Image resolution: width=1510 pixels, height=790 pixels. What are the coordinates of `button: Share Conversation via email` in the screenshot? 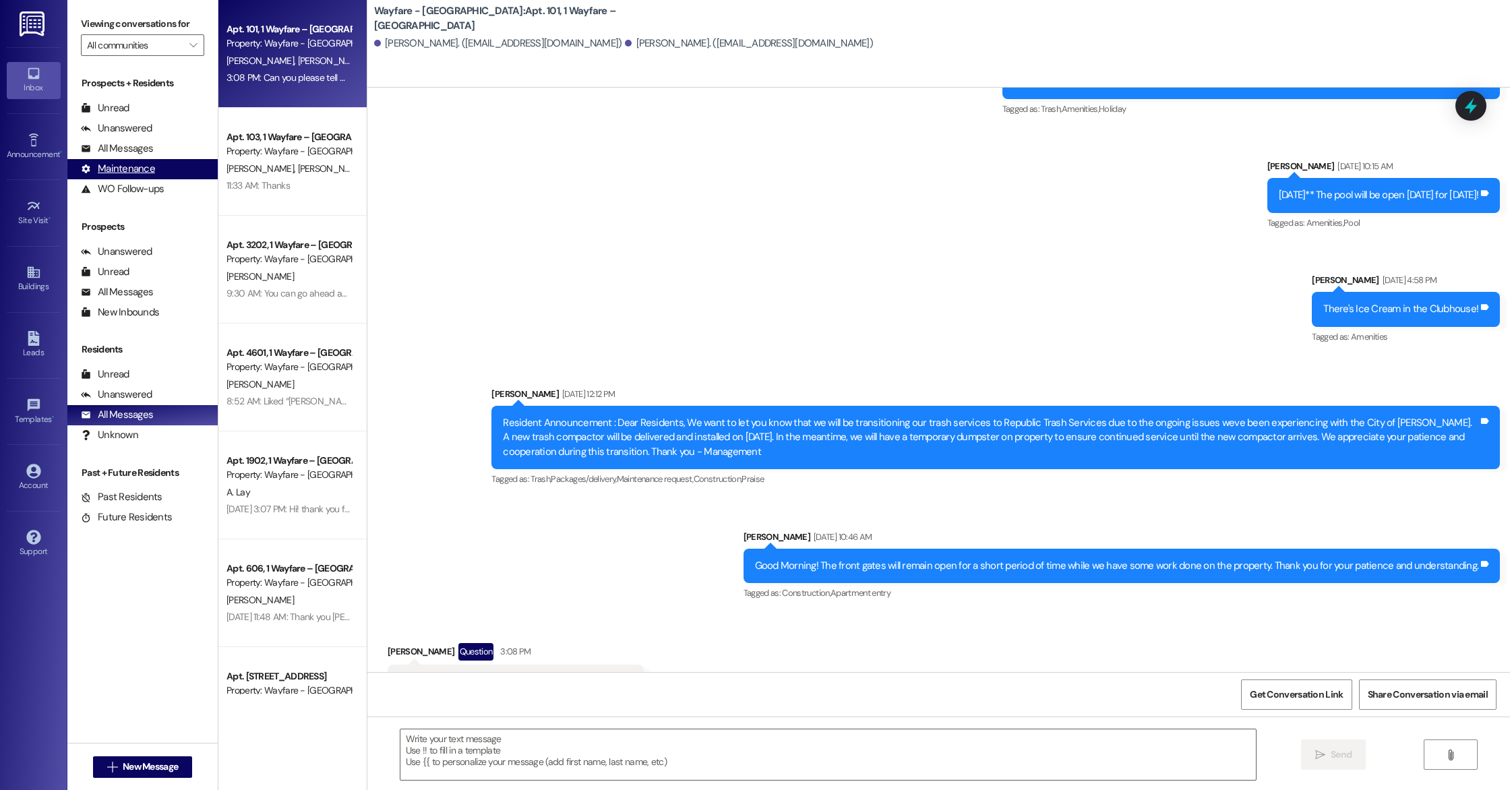 It's located at (1428, 694).